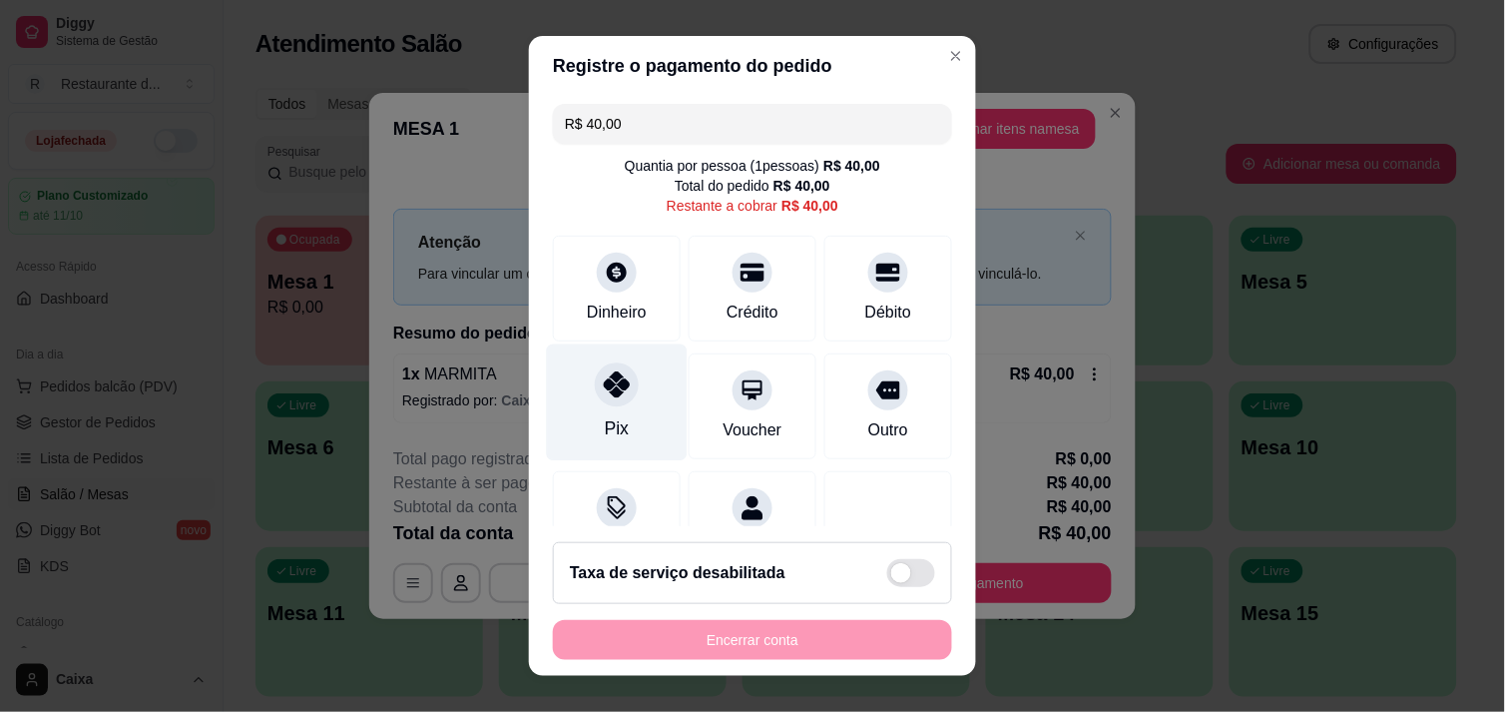  I want to click on div: Dinheiro, so click(617, 312).